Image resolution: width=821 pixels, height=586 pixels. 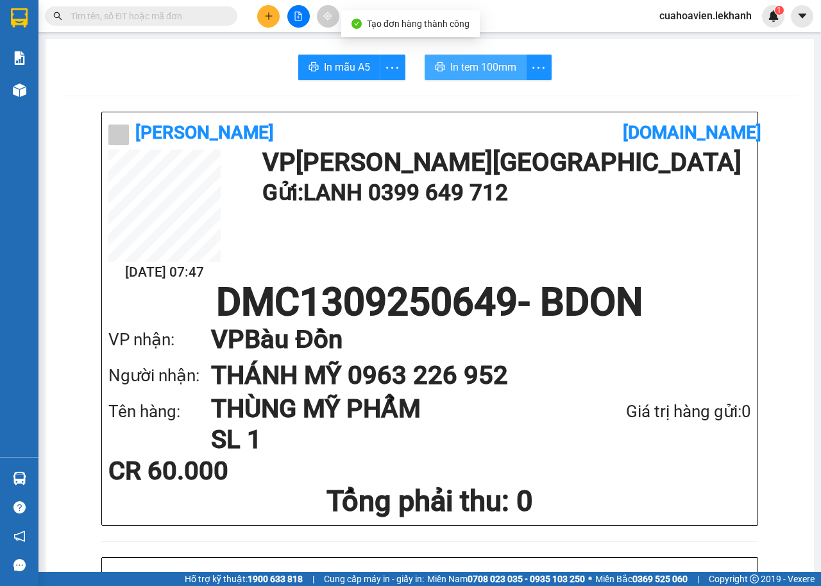 I want to click on span: message, so click(x=19, y=565).